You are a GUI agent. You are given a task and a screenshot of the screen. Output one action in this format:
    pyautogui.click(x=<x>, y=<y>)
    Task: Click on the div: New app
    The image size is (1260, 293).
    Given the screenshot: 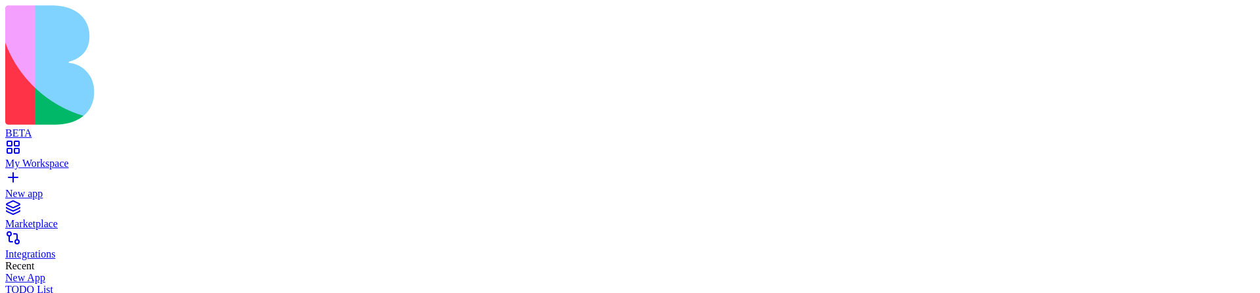 What is the action you would take?
    pyautogui.click(x=630, y=194)
    